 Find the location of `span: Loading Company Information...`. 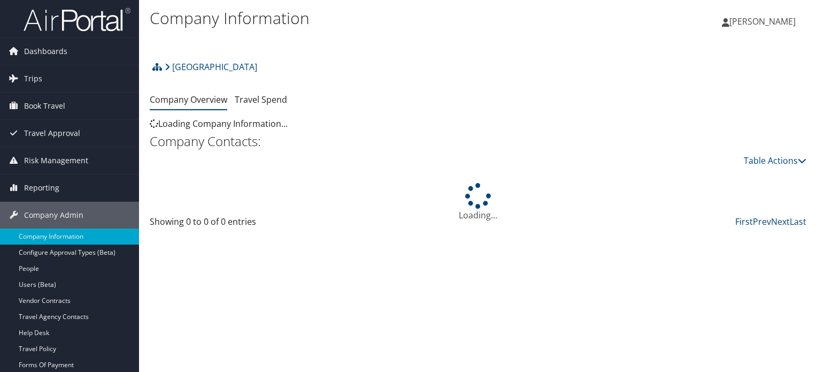

span: Loading Company Information... is located at coordinates (219, 124).